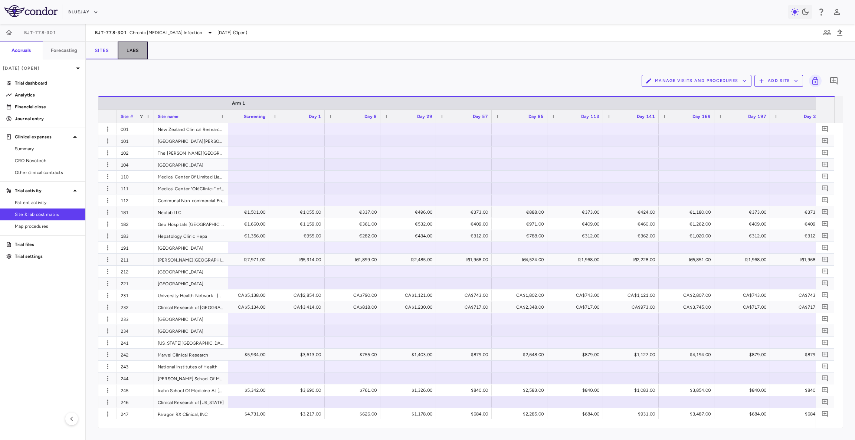 Image resolution: width=855 pixels, height=440 pixels. What do you see at coordinates (40, 33) in the screenshot?
I see `span: BJT-778-301` at bounding box center [40, 33].